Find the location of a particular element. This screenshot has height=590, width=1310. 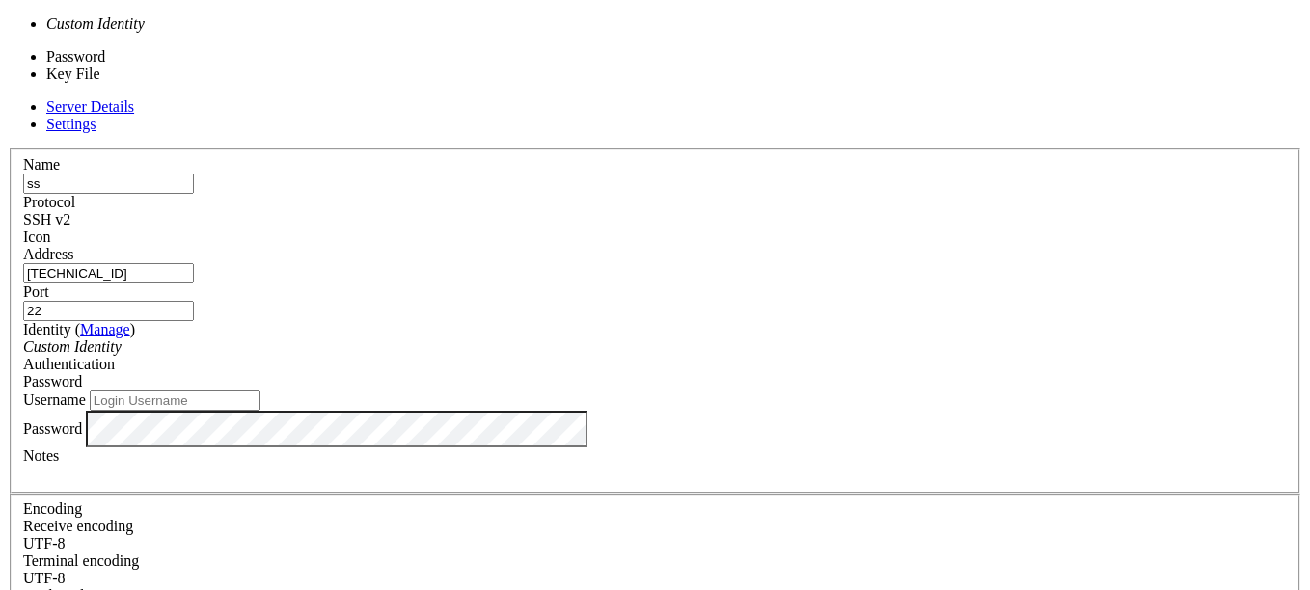

label: Icon is located at coordinates (37, 236).